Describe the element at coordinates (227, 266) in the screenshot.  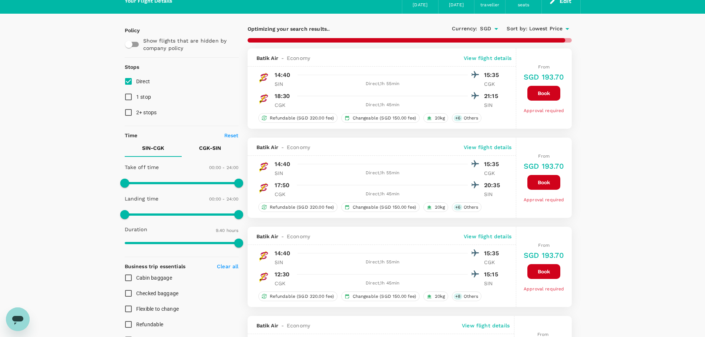
I see `p: Clear all` at that location.